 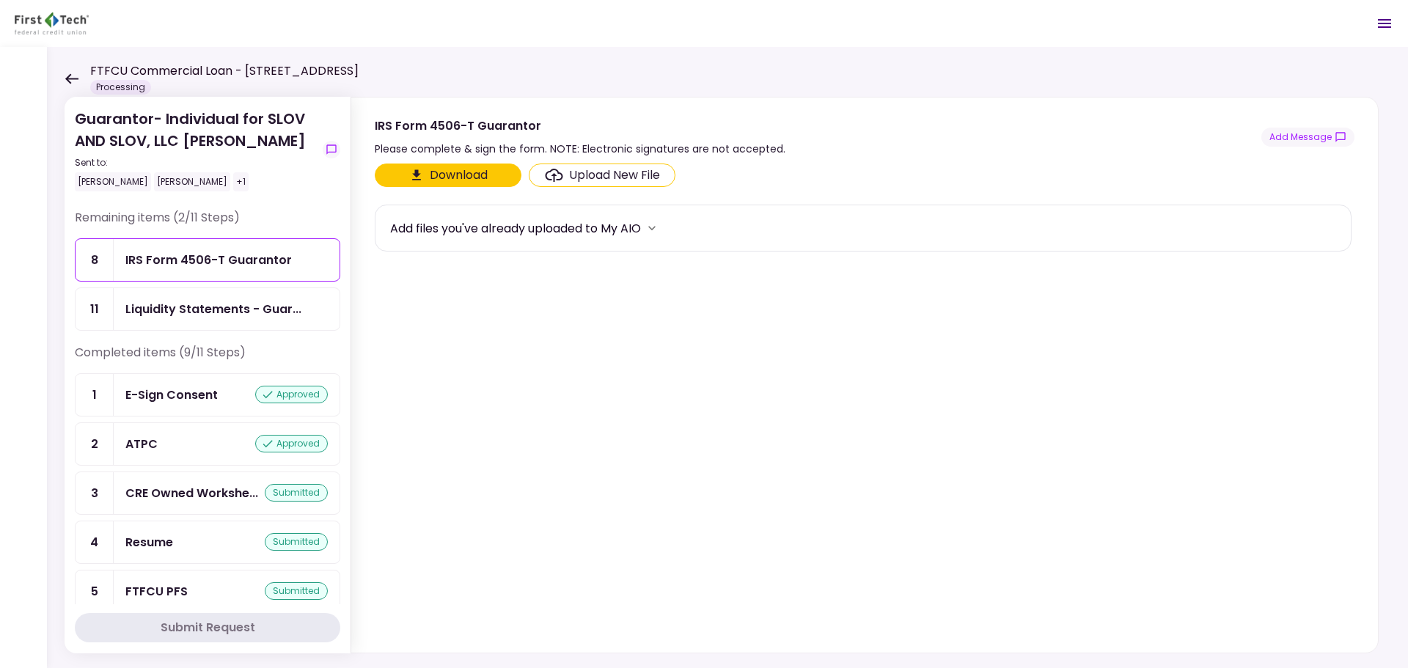 What do you see at coordinates (172, 395) in the screenshot?
I see `div: E-Sign Consent` at bounding box center [172, 395].